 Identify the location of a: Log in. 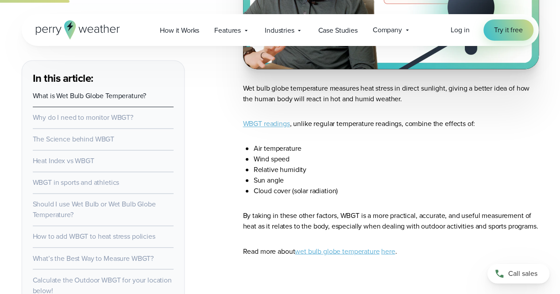
(460, 30).